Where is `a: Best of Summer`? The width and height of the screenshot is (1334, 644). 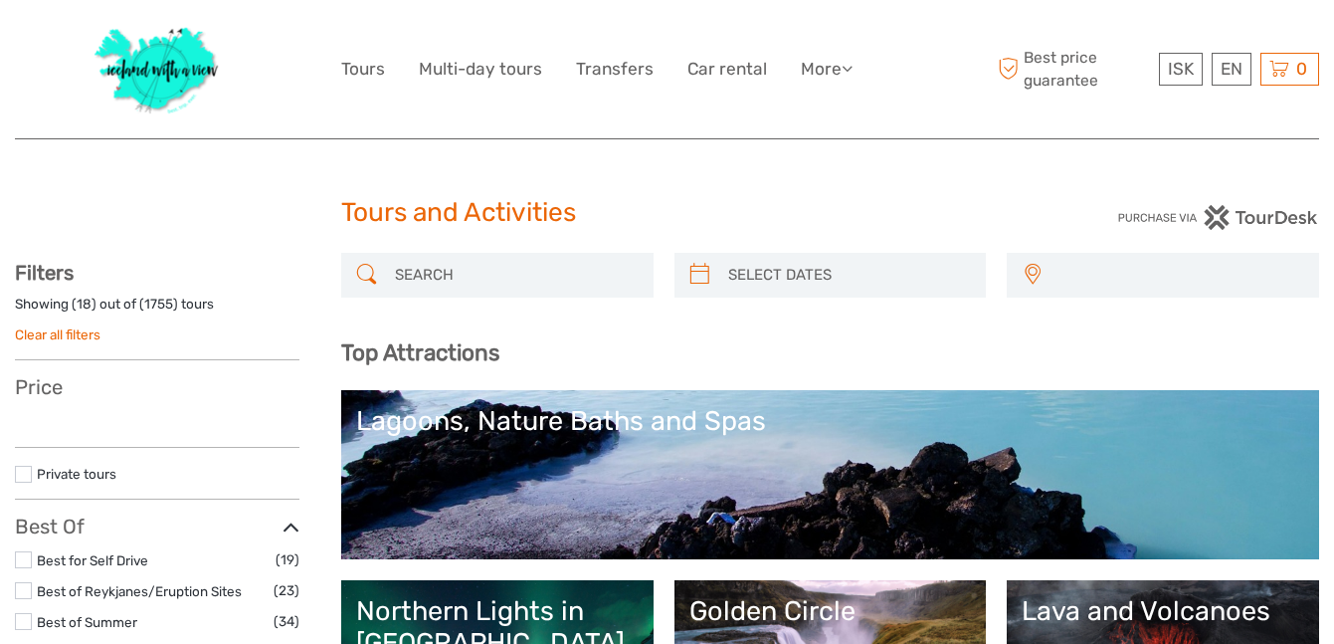 a: Best of Summer is located at coordinates (87, 622).